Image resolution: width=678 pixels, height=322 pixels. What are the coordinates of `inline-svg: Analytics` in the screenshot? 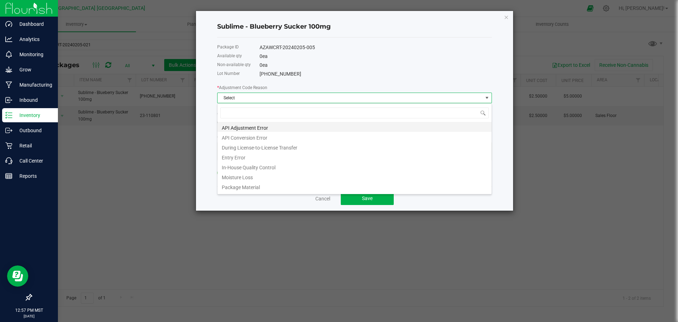 It's located at (9, 39).